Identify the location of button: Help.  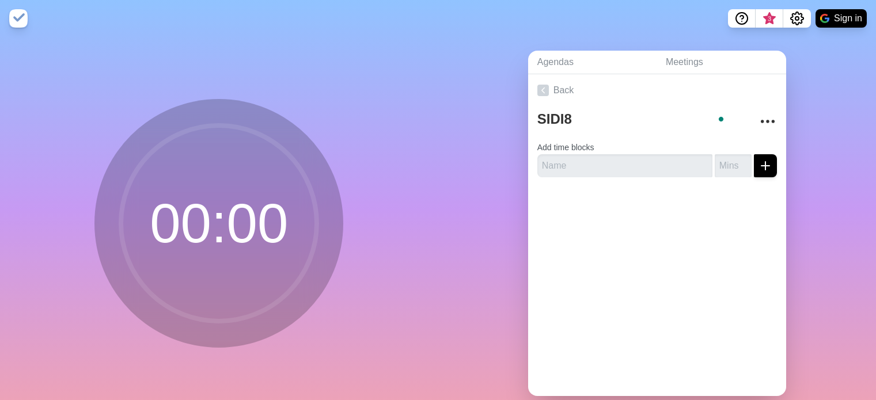
(742, 18).